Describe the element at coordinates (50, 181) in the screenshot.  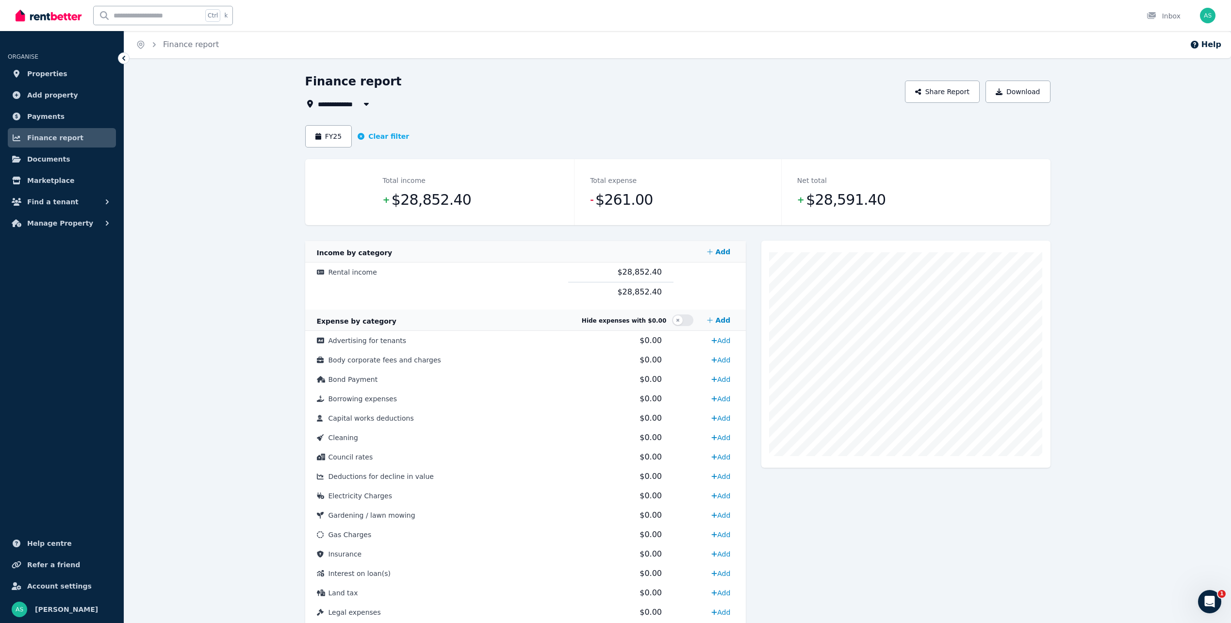
I see `span: Marketplace` at that location.